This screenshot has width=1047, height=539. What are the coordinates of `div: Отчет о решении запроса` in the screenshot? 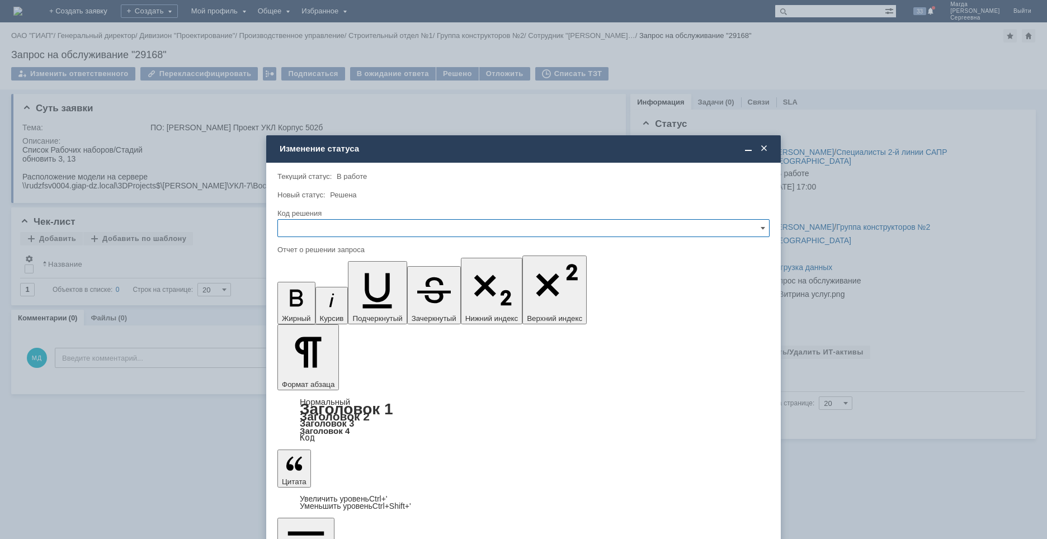 It's located at (522, 249).